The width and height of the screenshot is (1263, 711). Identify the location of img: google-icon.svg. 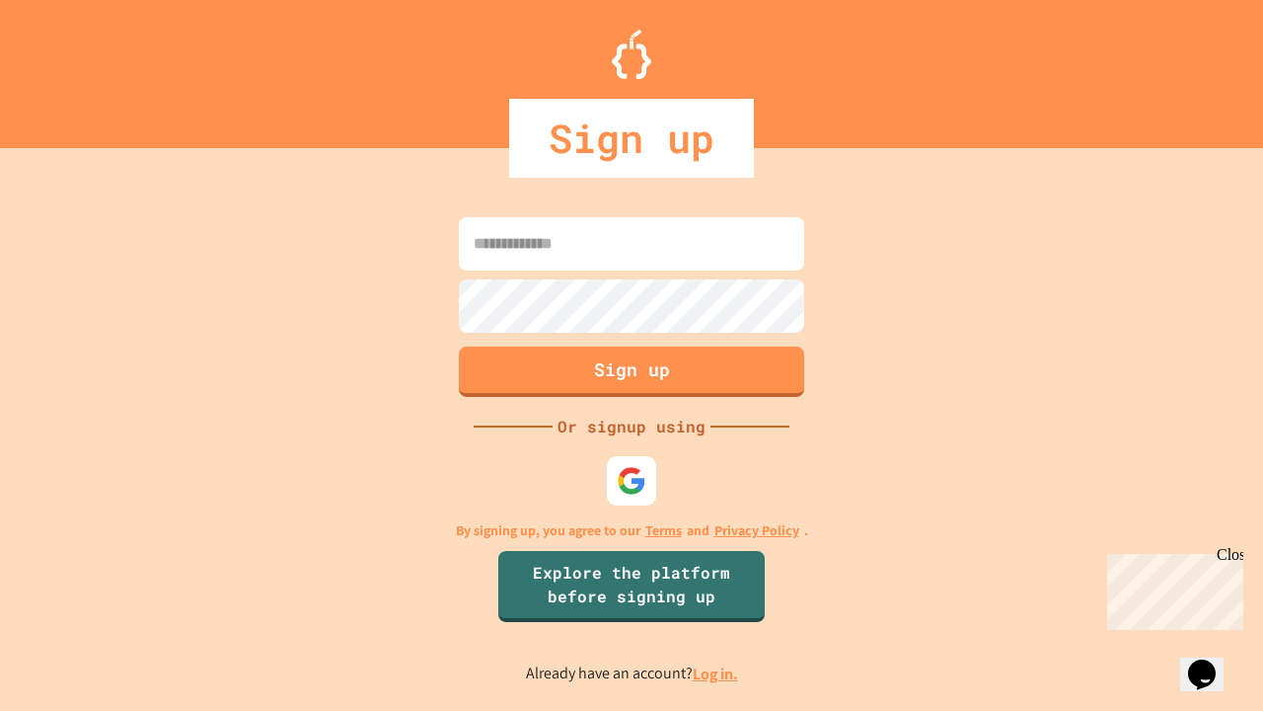
(632, 481).